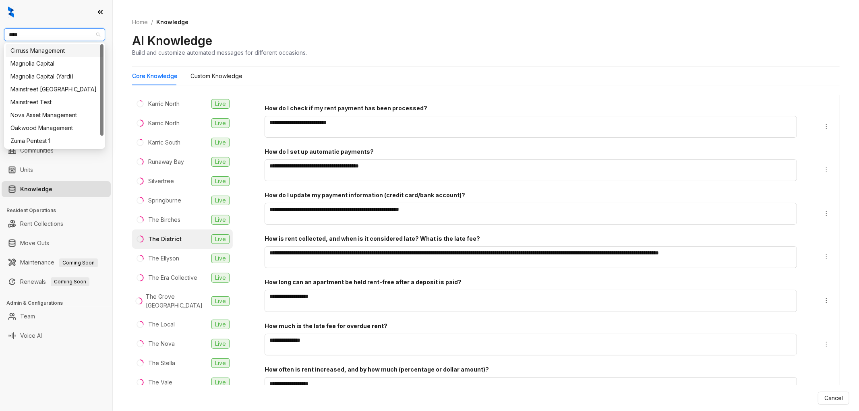 This screenshot has height=411, width=859. I want to click on li: Move Outs, so click(56, 243).